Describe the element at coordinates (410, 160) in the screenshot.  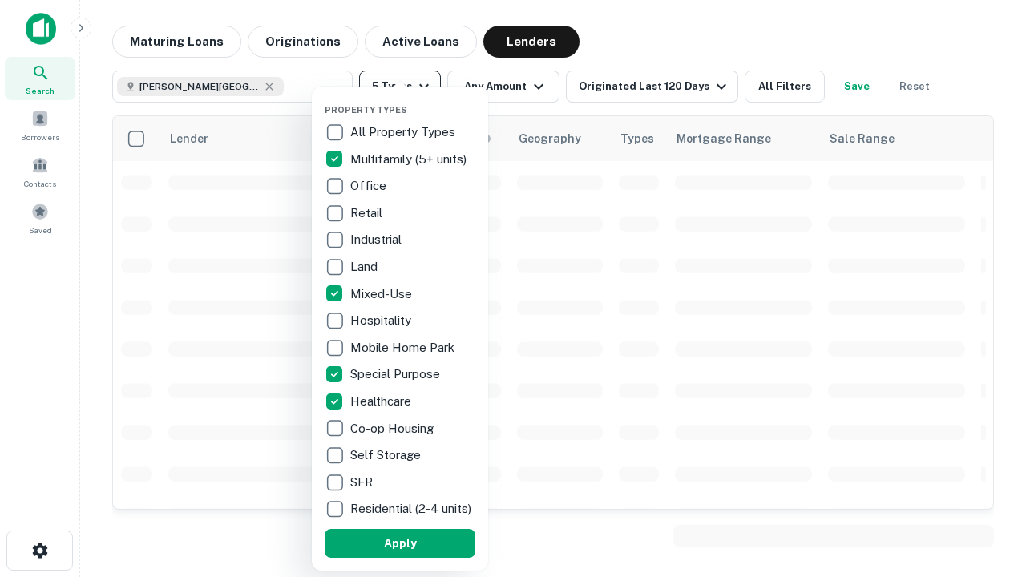
I see `p: Multifamily (5+ units)` at that location.